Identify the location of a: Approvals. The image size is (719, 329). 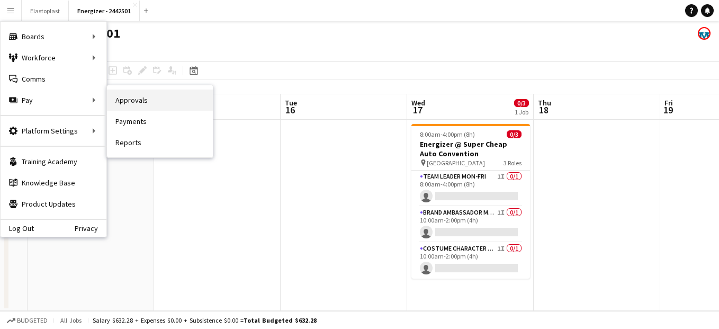
(160, 100).